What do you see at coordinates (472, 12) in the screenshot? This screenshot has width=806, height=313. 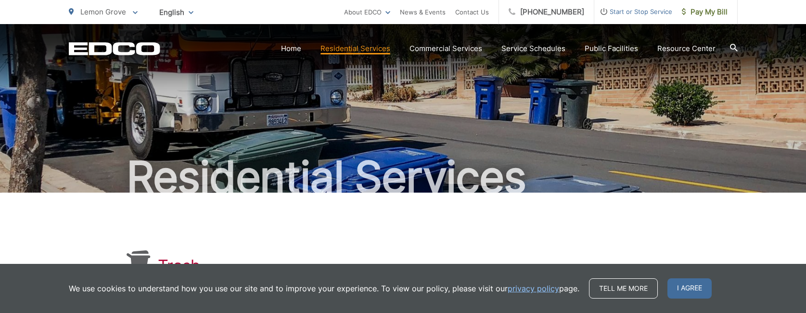 I see `a: Contact Us` at bounding box center [472, 12].